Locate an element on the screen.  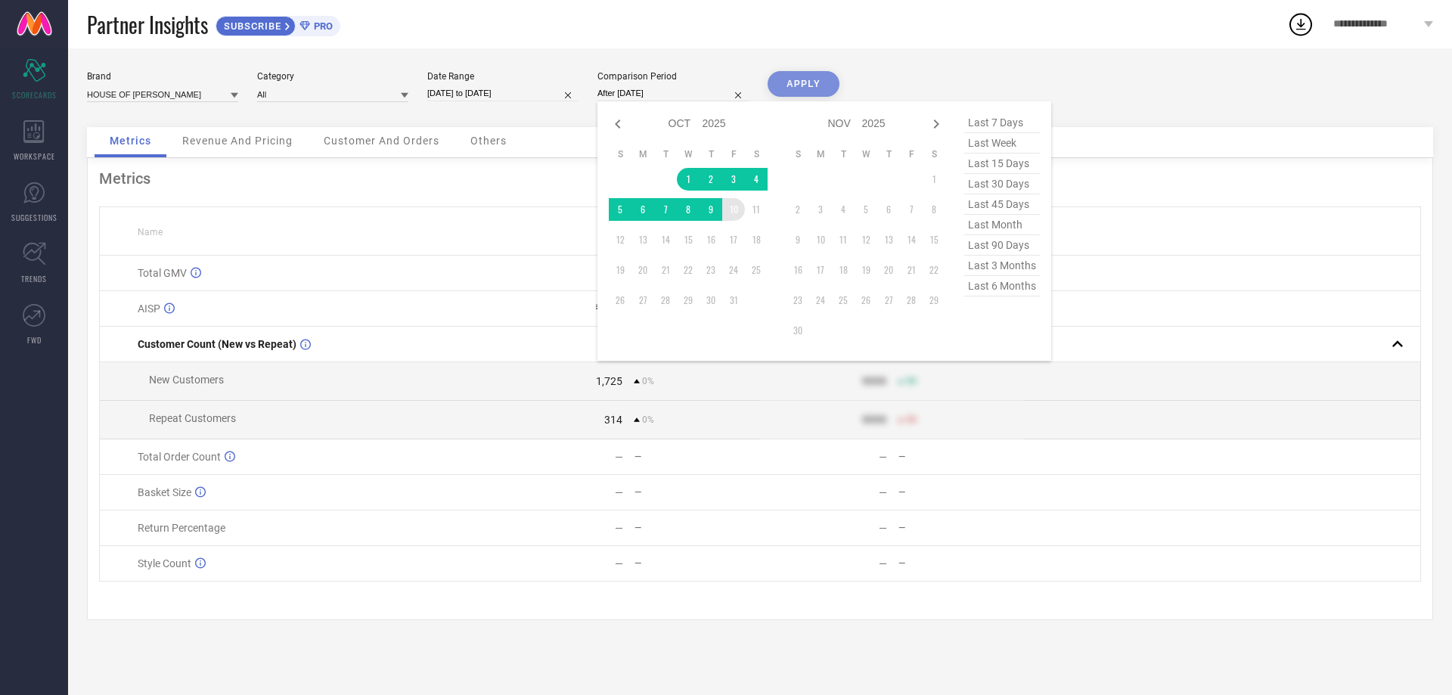
td: Wed Oct 22 2025 is located at coordinates (688, 270).